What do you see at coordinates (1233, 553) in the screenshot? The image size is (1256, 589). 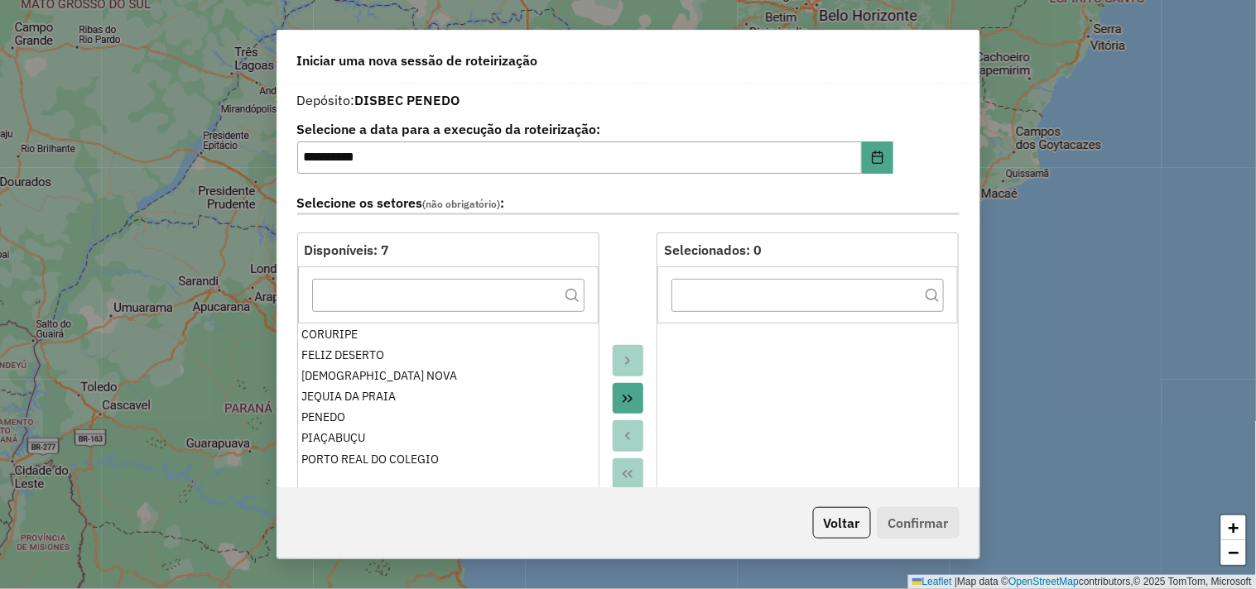 I see `a: Zoom out` at bounding box center [1233, 553].